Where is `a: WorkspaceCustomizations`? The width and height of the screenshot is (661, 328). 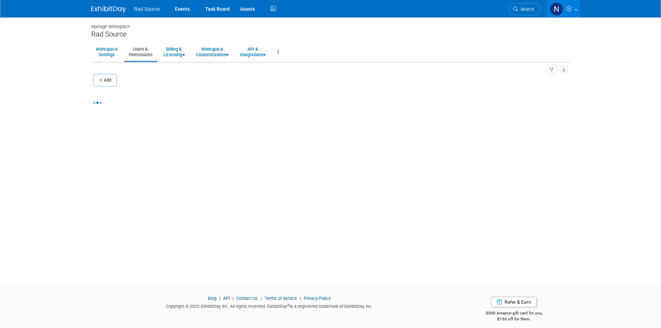
a: WorkspaceCustomizations is located at coordinates (212, 52).